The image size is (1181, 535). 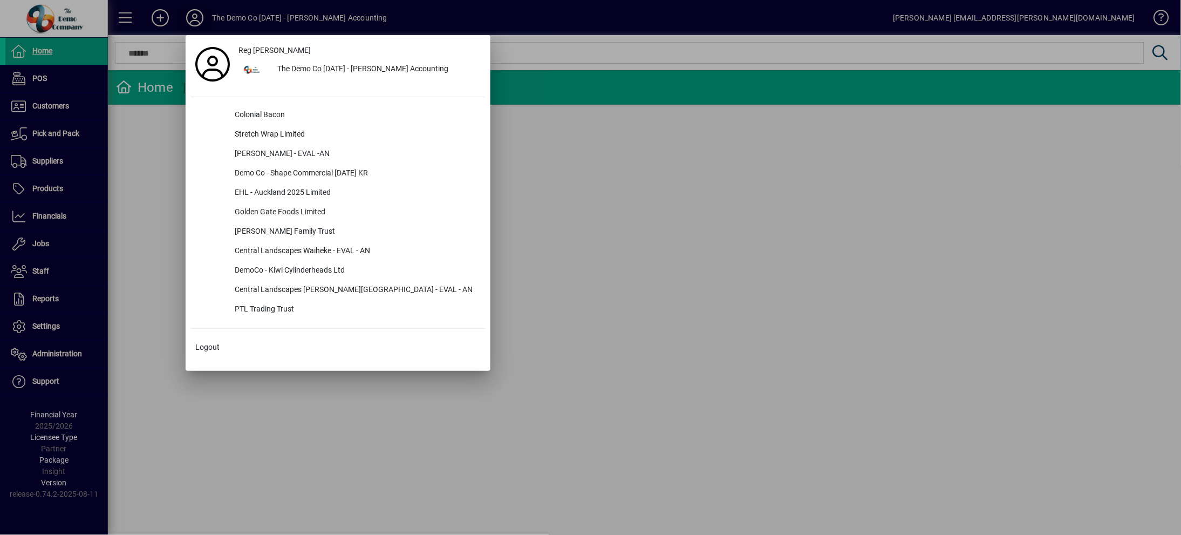 What do you see at coordinates (356, 135) in the screenshot?
I see `div: Stretch Wrap Limited` at bounding box center [356, 135].